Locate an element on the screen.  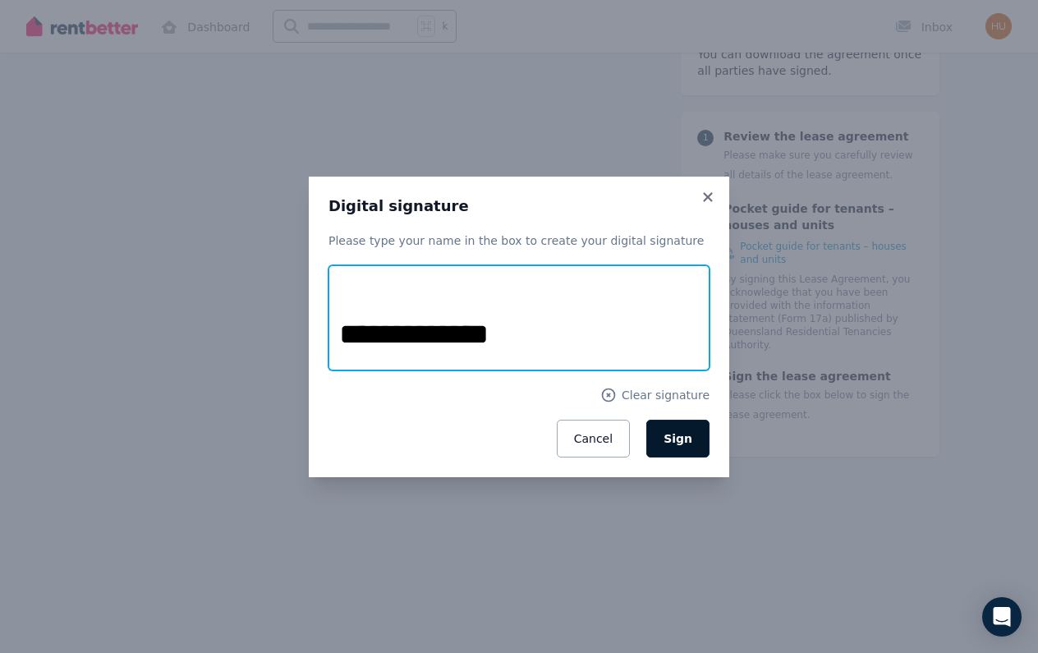
button: Sign is located at coordinates (678, 439).